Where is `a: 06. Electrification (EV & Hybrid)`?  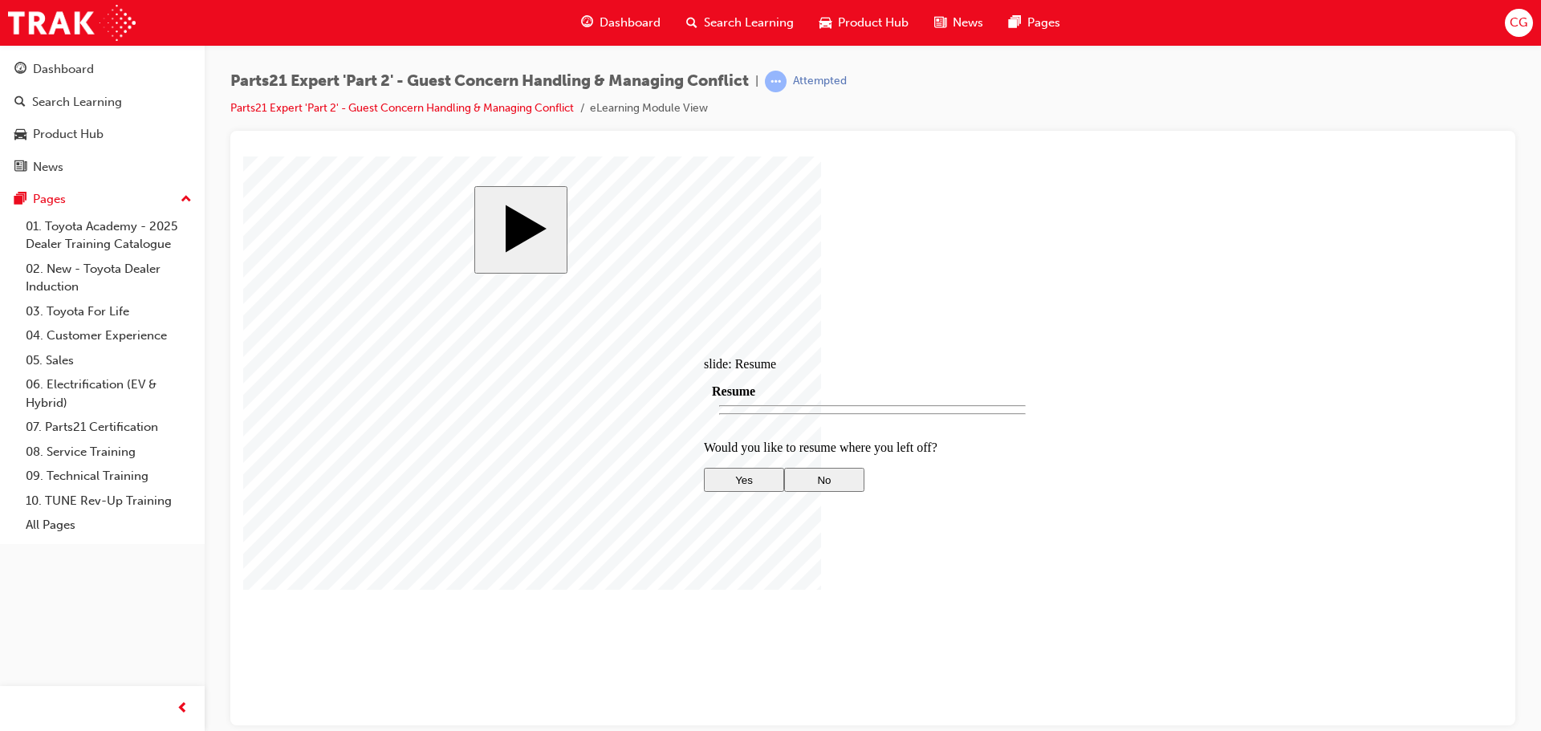
a: 06. Electrification (EV & Hybrid) is located at coordinates (108, 393).